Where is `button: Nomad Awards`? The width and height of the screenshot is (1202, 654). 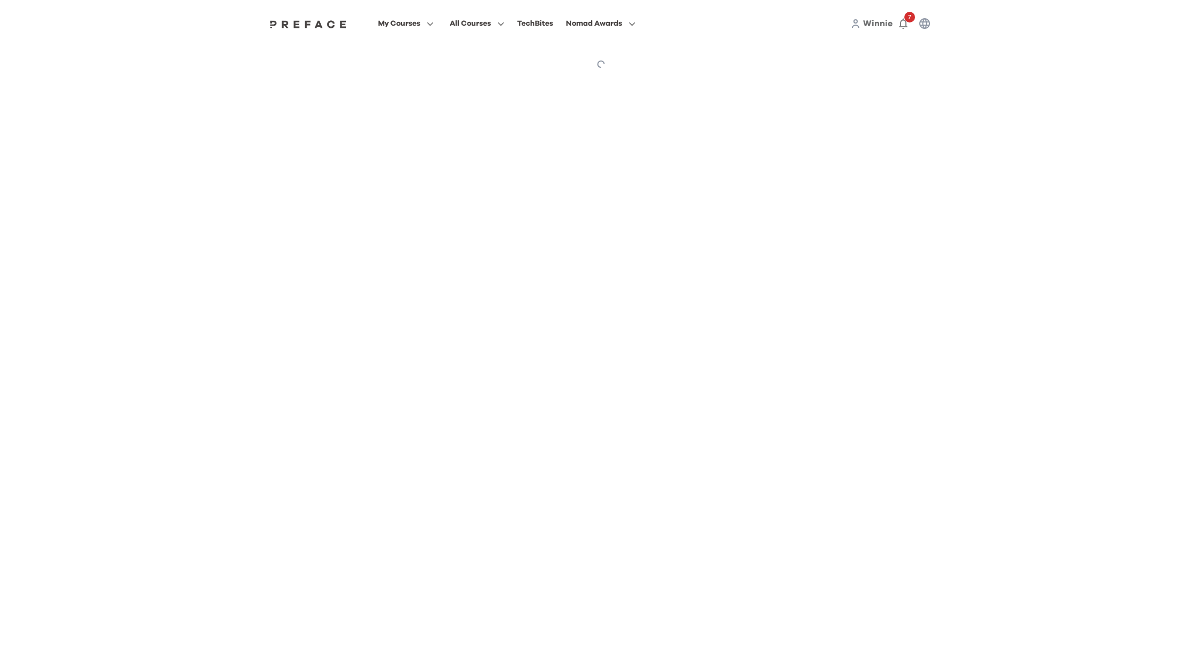 button: Nomad Awards is located at coordinates (601, 24).